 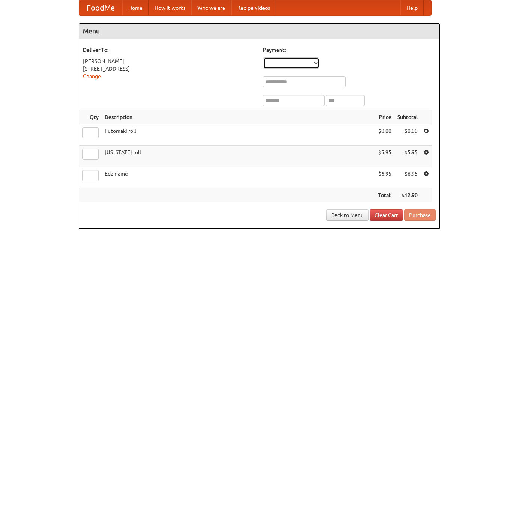 What do you see at coordinates (420, 215) in the screenshot?
I see `button: Purchase` at bounding box center [420, 215].